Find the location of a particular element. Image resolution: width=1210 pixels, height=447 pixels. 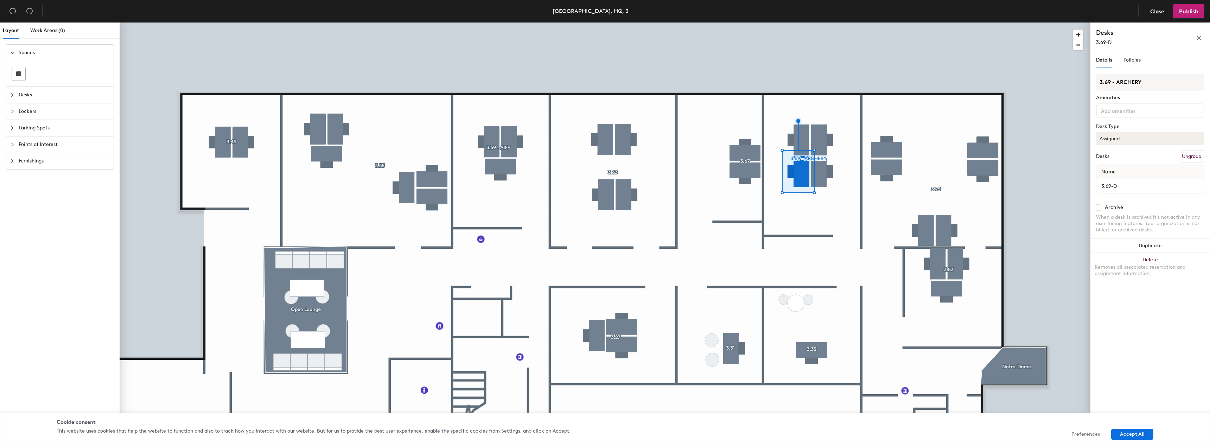

p: This website uses cookies that help the website to function and also to track how you interact wi... is located at coordinates (313, 431).